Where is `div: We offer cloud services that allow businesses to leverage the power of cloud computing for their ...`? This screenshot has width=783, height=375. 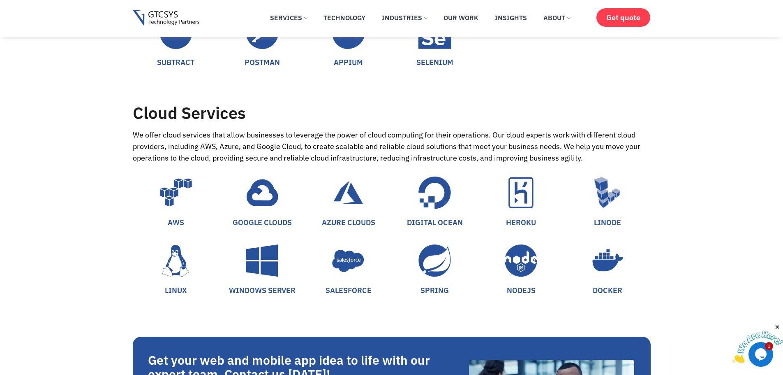
div: We offer cloud services that allow businesses to leverage the power of cloud computing for their ... is located at coordinates (392, 146).